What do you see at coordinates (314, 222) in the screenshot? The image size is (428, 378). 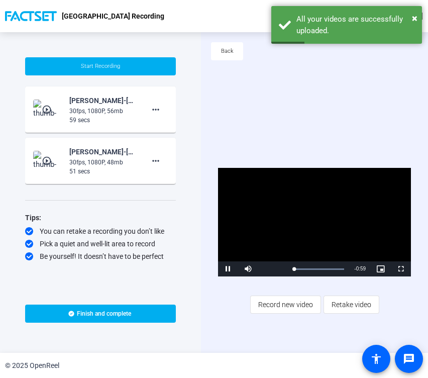 I see `div: Video Player` at bounding box center [314, 222].